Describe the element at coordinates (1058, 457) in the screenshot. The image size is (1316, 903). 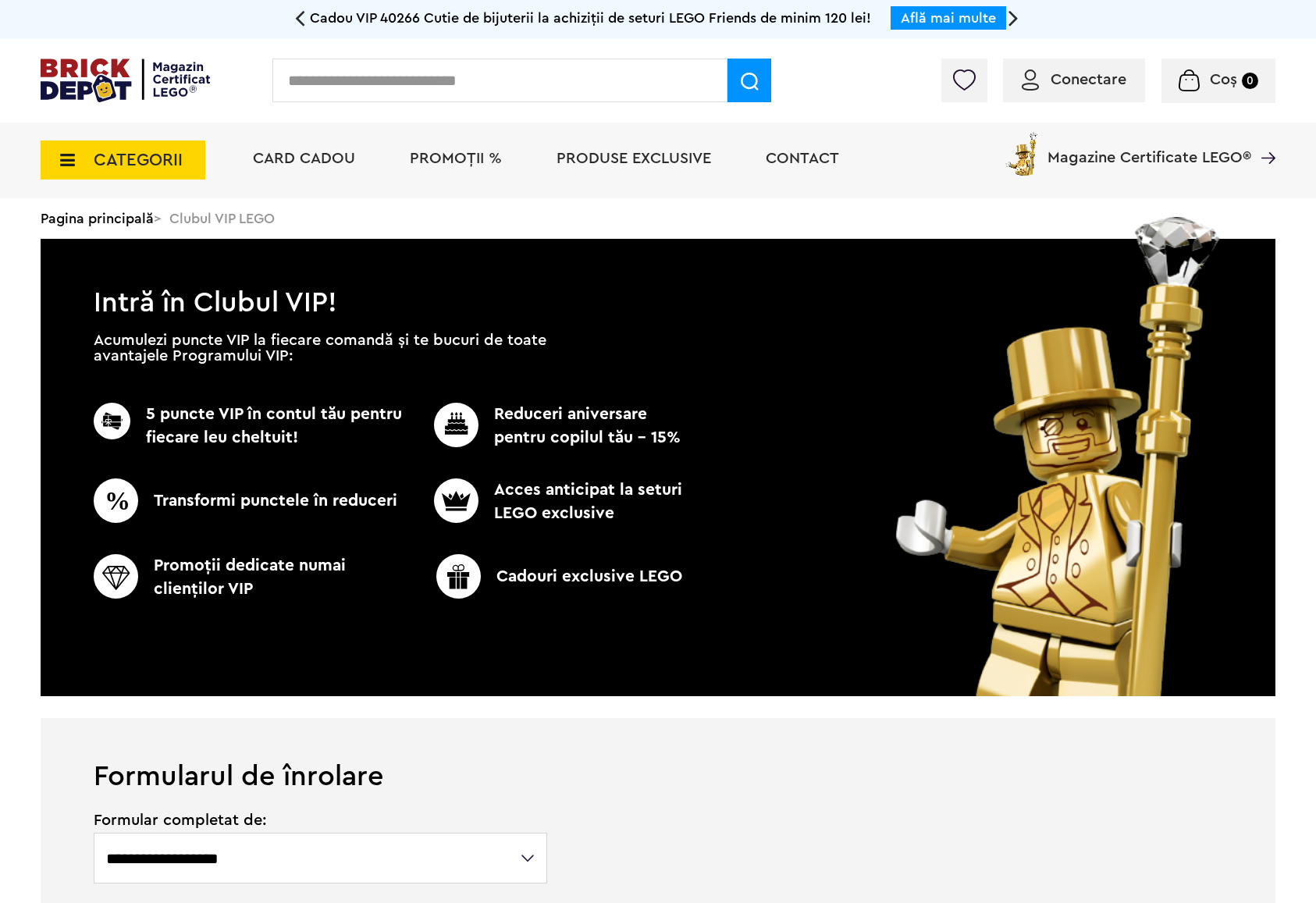
I see `img: vip_page_image` at that location.